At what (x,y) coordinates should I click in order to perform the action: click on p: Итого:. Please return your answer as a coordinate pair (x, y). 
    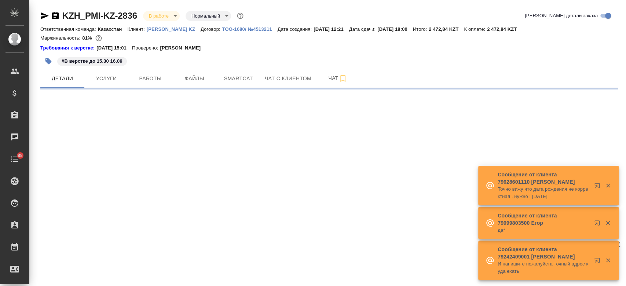
    Looking at the image, I should click on (421, 29).